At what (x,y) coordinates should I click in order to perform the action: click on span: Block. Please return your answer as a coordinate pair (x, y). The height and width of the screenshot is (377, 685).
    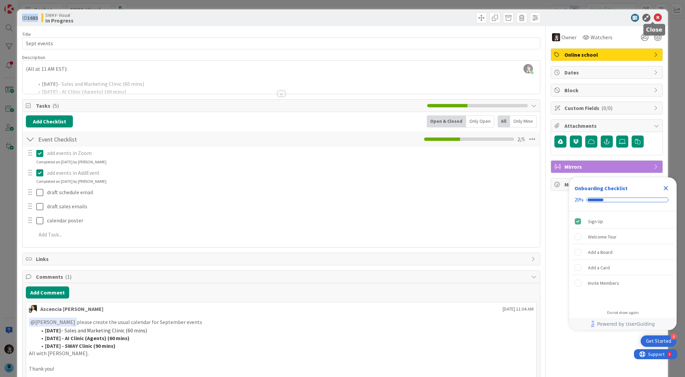
    Looking at the image, I should click on (608, 90).